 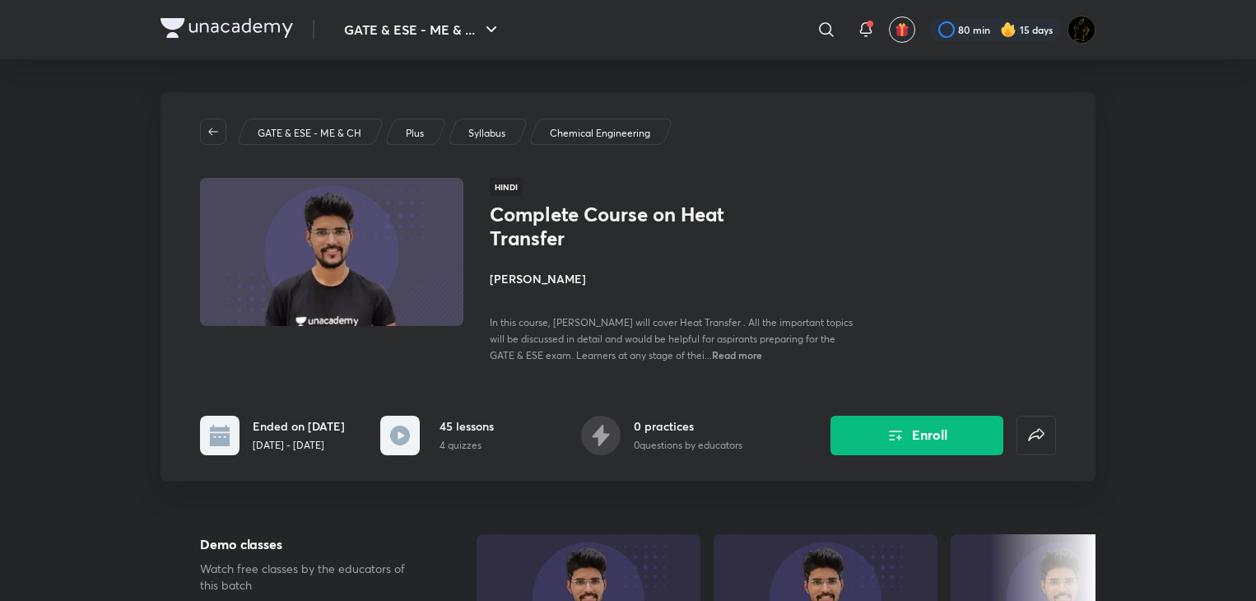 What do you see at coordinates (487, 133) in the screenshot?
I see `a: Syllabus` at bounding box center [487, 133].